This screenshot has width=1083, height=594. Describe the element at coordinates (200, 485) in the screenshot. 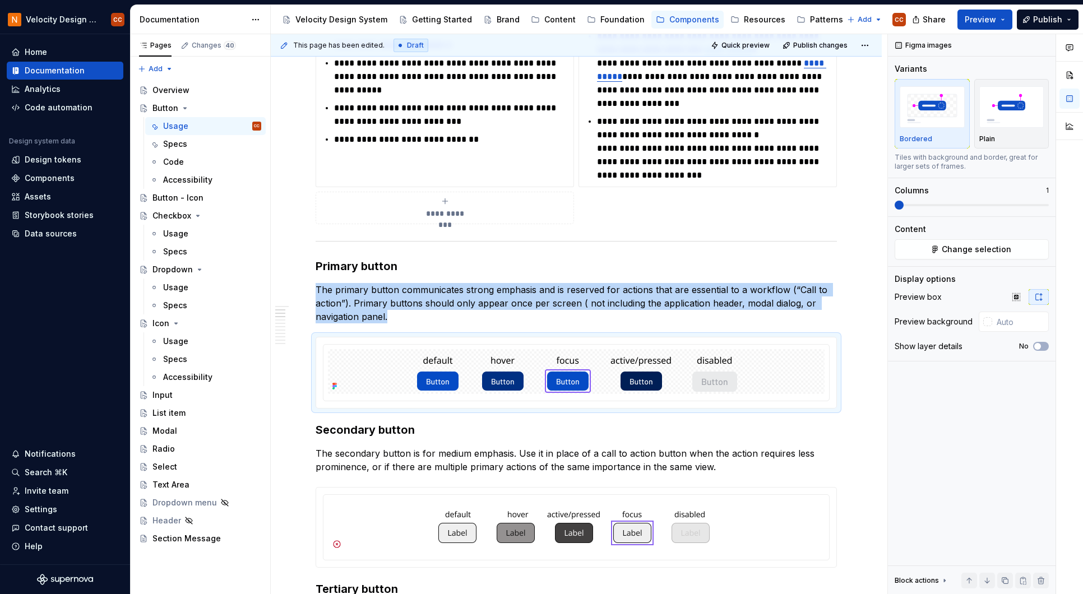

I see `a: Text Area` at that location.